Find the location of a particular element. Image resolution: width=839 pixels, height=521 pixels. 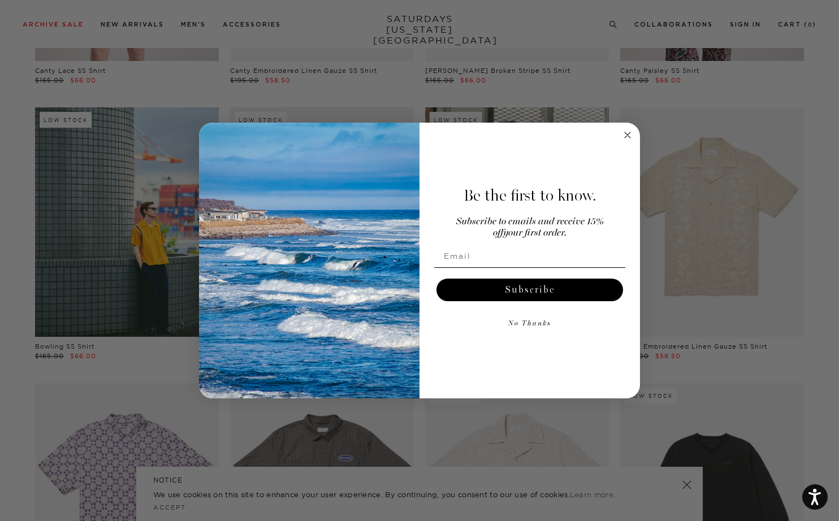

button: Subscribe is located at coordinates (530, 290).